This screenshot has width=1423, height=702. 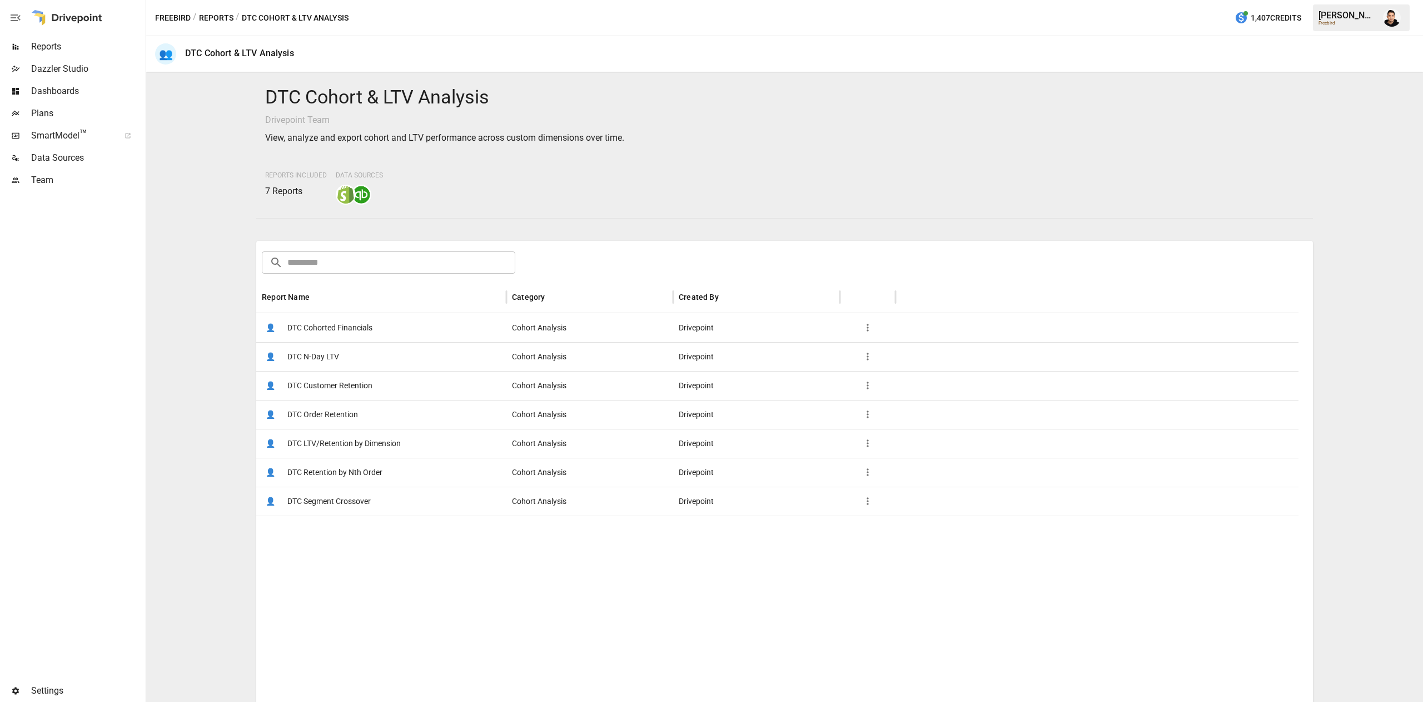 What do you see at coordinates (240, 53) in the screenshot?
I see `div: DTC Cohort & LTV Analysis` at bounding box center [240, 53].